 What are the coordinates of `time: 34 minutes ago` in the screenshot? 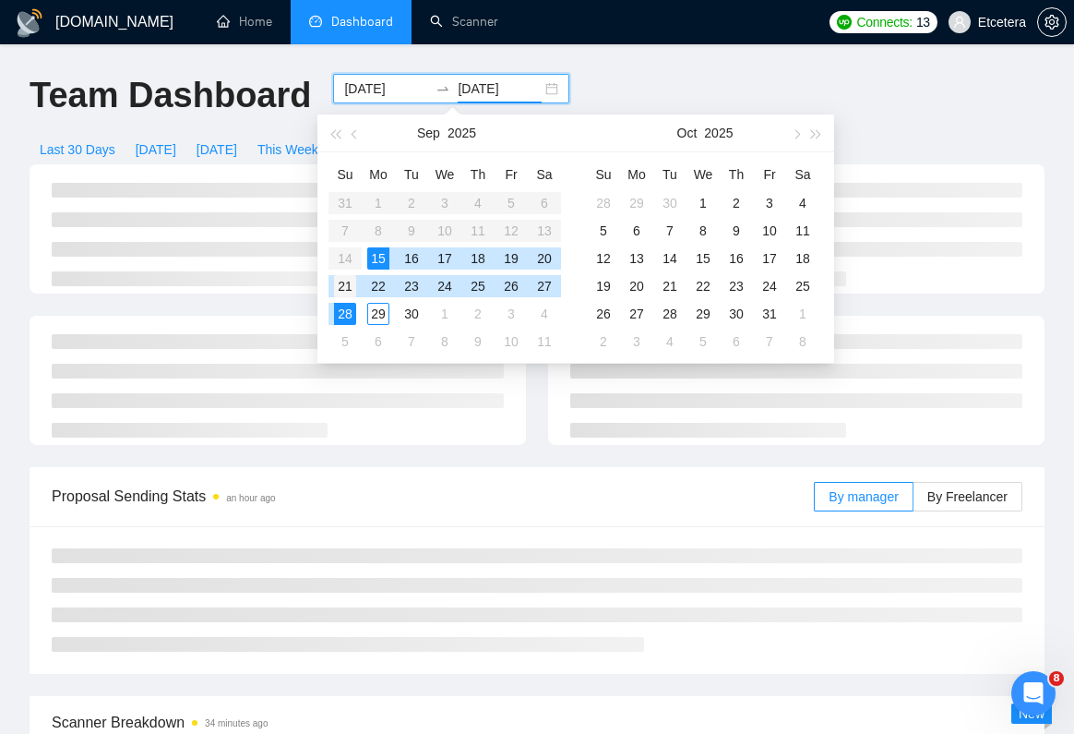 It's located at (236, 723).